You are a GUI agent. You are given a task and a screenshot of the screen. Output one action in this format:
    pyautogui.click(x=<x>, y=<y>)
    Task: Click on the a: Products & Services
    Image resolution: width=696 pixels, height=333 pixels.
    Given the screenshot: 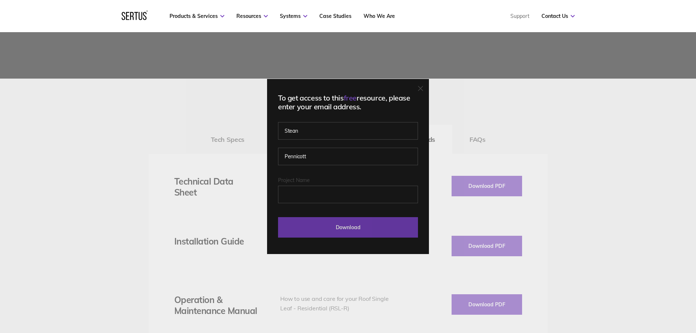 What is the action you would take?
    pyautogui.click(x=197, y=16)
    